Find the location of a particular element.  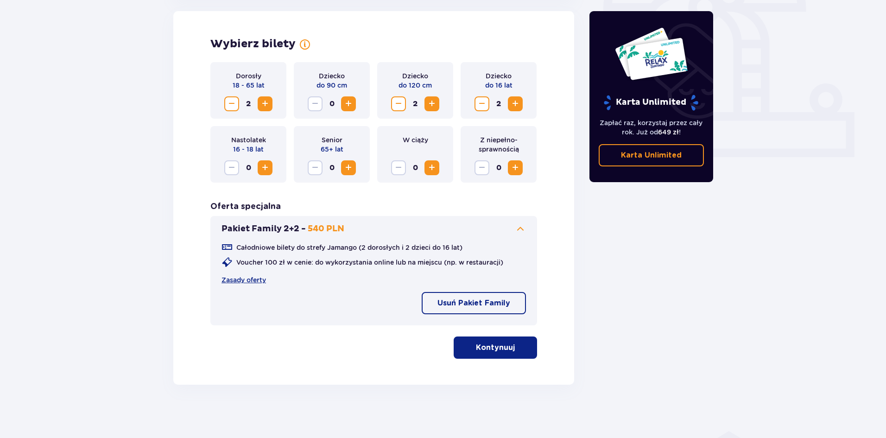

button: Usuń Pakiet Family is located at coordinates (474, 303).